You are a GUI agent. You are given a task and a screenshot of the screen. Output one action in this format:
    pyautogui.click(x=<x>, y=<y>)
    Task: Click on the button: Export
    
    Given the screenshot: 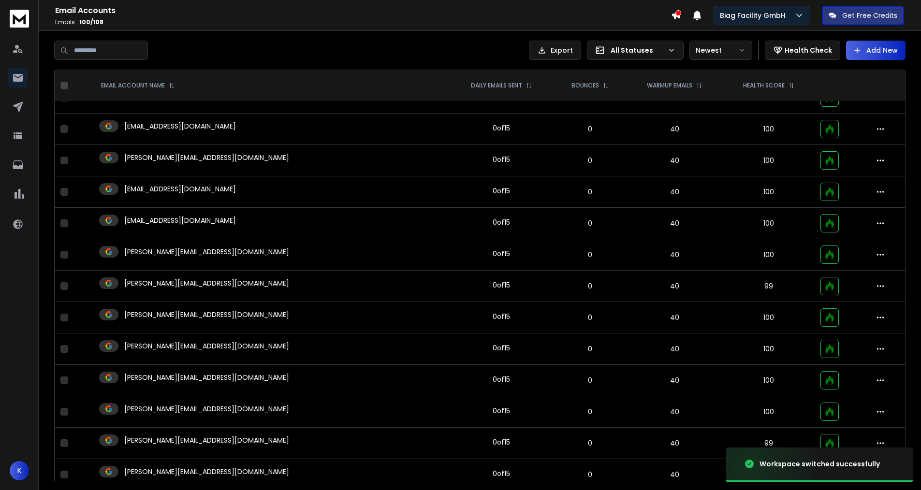 What is the action you would take?
    pyautogui.click(x=555, y=50)
    